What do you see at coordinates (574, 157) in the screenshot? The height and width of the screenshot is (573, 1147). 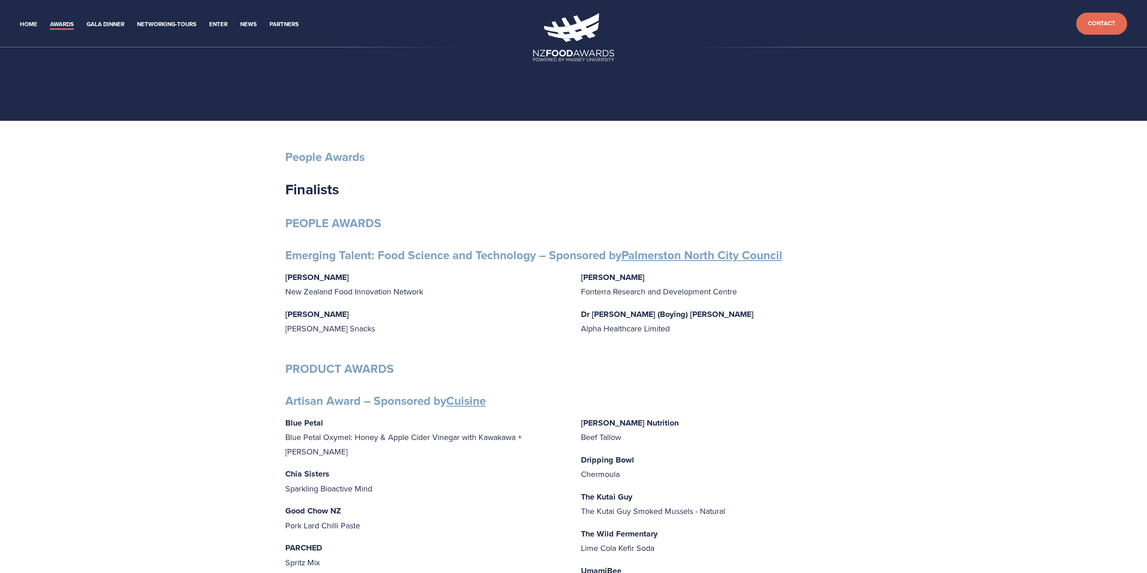 I see `h3: People Awards` at bounding box center [574, 157].